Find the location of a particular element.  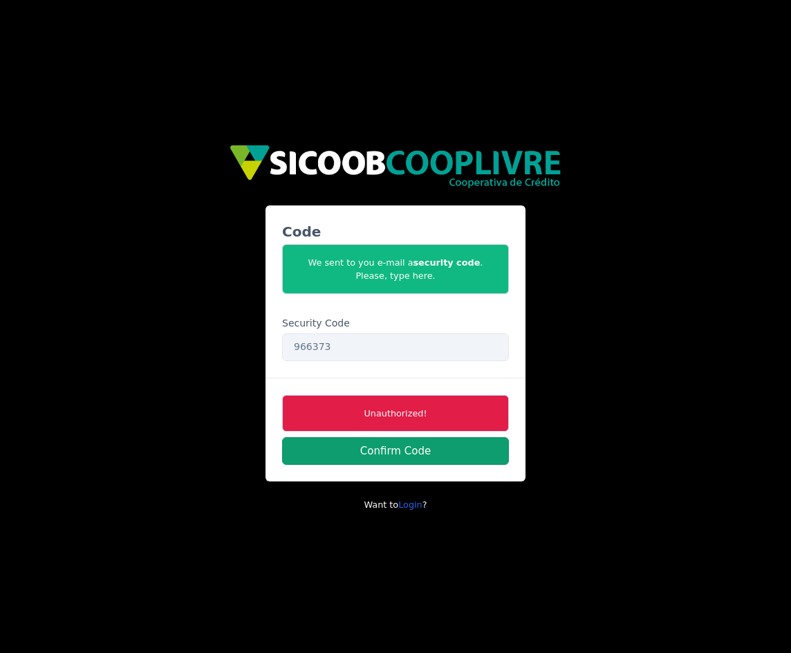

a: Login is located at coordinates (410, 504).